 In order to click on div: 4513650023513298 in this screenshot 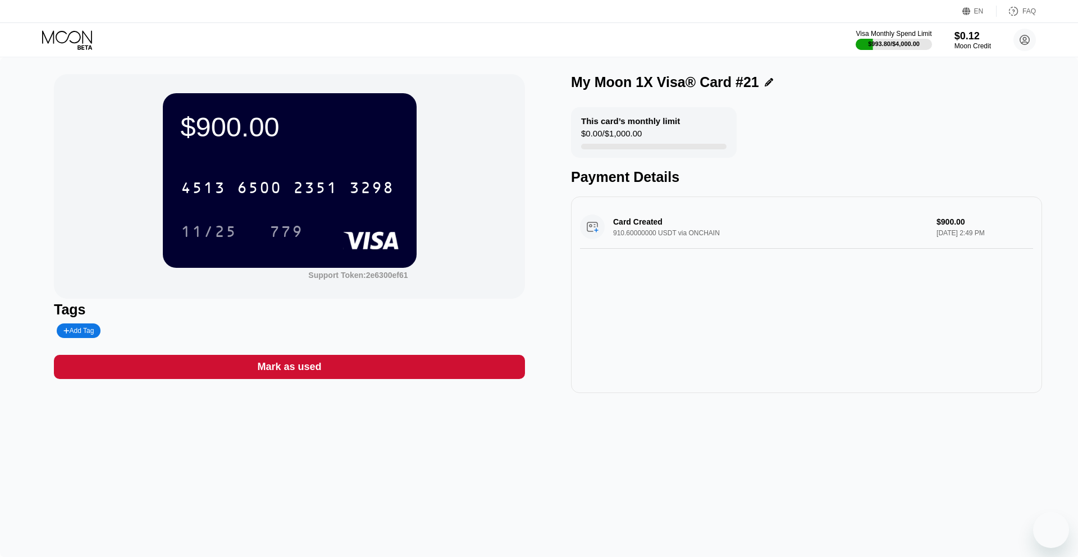, I will do `click(288, 188)`.